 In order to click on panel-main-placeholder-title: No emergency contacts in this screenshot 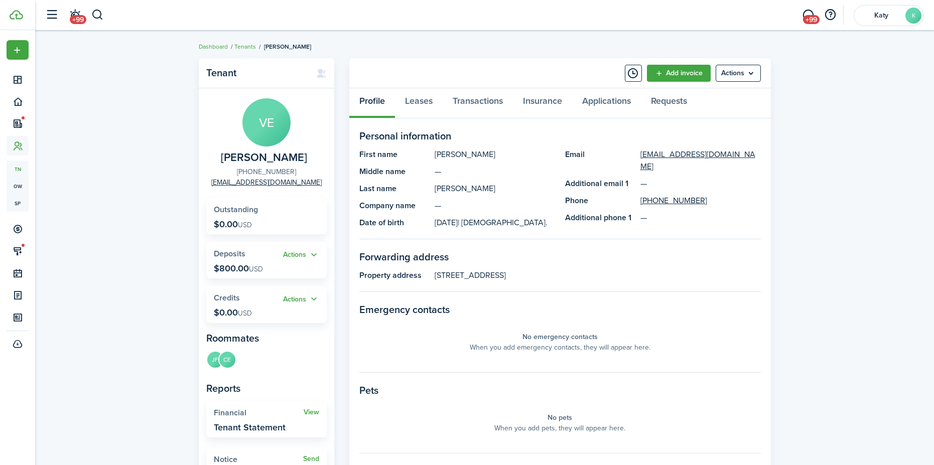, I will do `click(560, 337)`.